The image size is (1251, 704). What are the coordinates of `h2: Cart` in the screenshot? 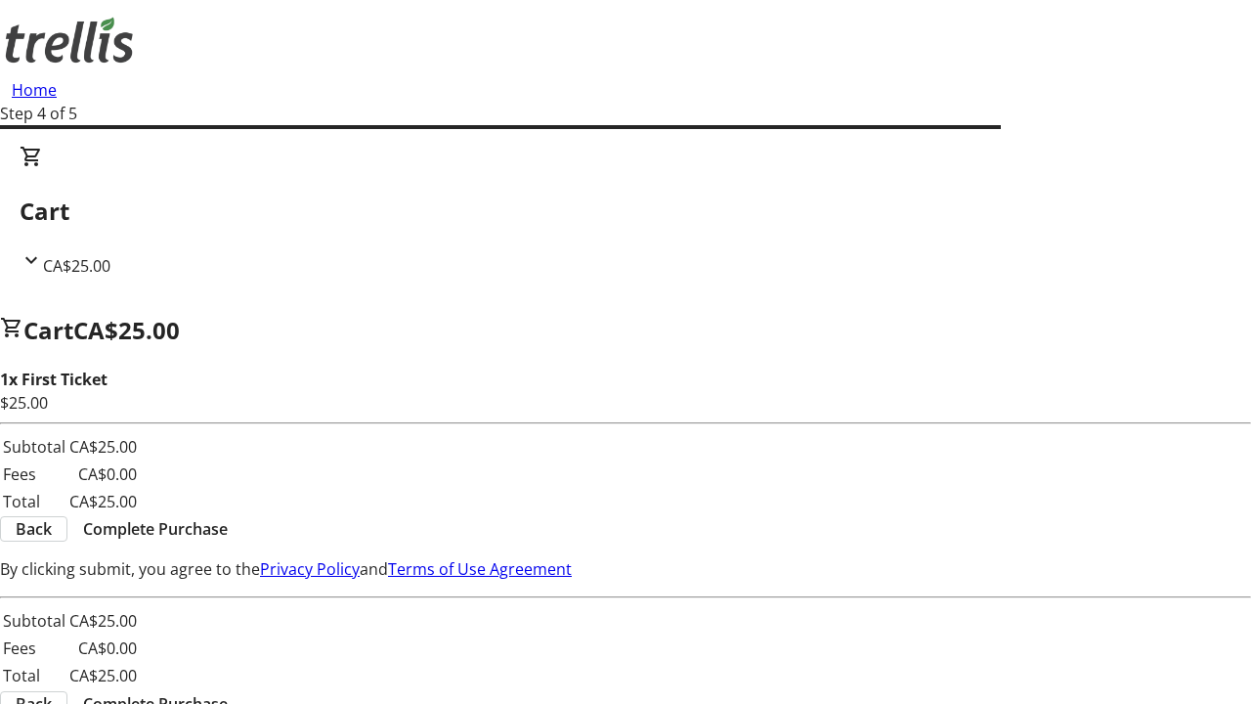 It's located at (626, 211).